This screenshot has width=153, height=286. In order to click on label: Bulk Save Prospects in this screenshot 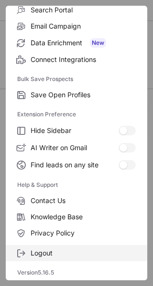, I will do `click(76, 79)`.